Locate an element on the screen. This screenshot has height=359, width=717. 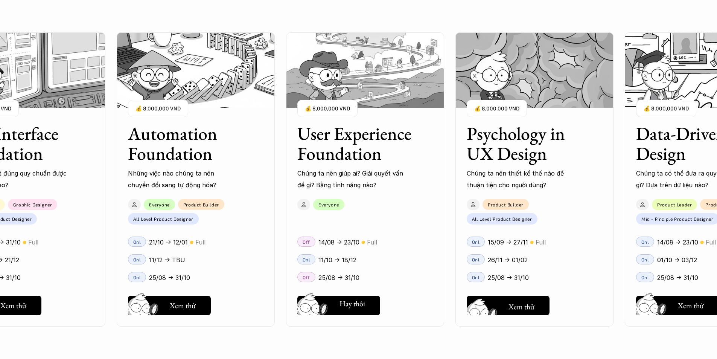
p: 01/10 -> 03/12 is located at coordinates (677, 260).